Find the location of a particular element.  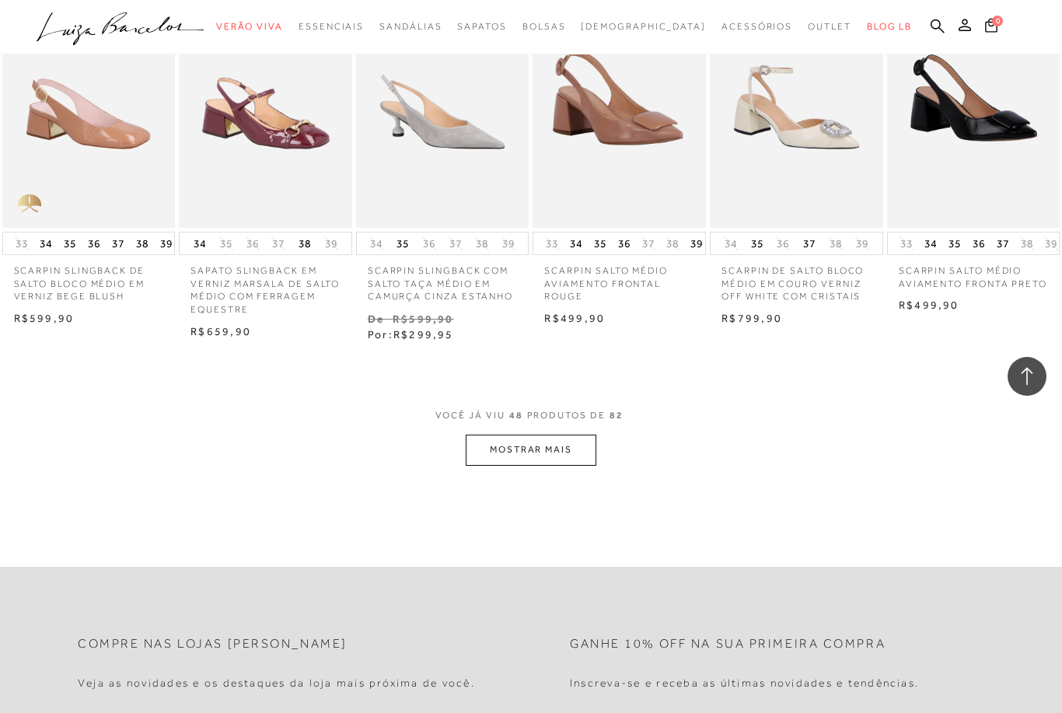

span: Essenciais is located at coordinates (331, 26).